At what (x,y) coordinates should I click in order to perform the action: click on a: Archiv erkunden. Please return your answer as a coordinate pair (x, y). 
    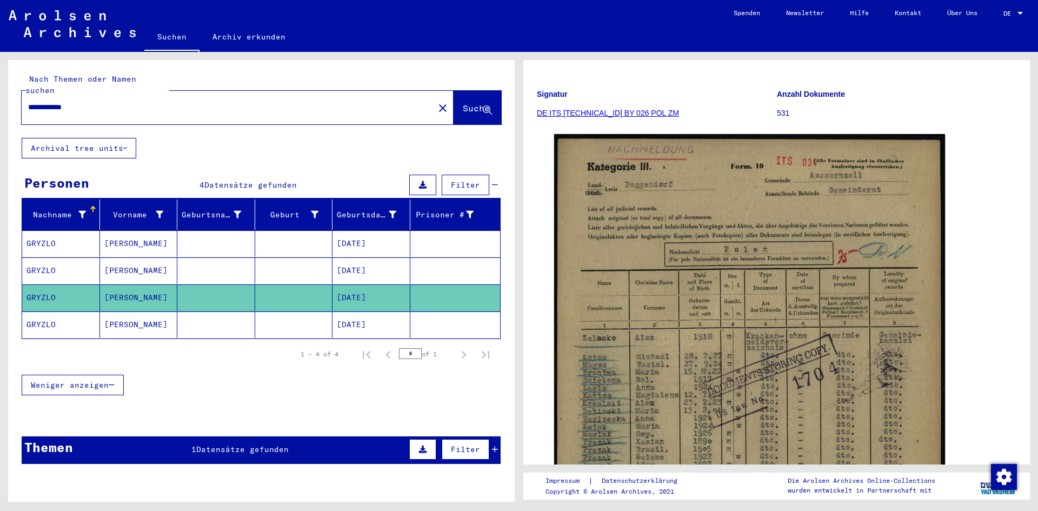
    Looking at the image, I should click on (249, 37).